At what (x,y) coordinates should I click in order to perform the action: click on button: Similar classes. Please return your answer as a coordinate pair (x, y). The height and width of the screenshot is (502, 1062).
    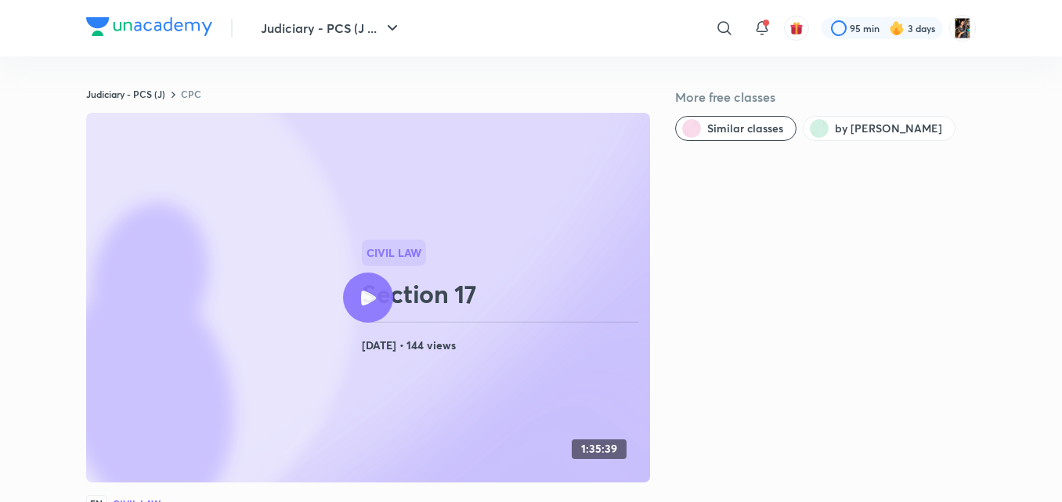
    Looking at the image, I should click on (735, 128).